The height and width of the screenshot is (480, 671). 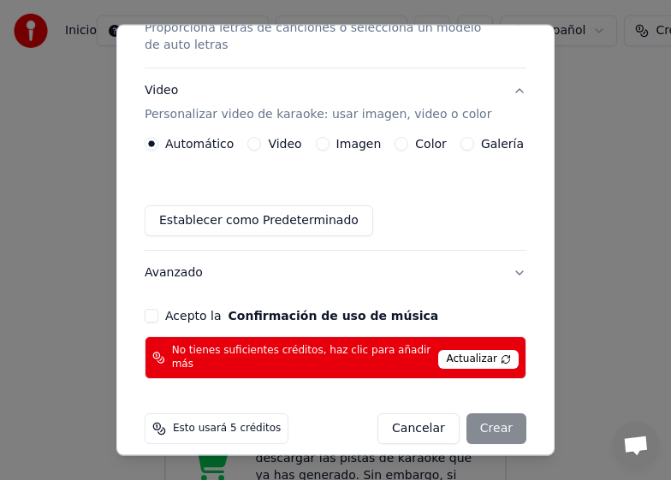 I want to click on button: Avanzado, so click(x=335, y=273).